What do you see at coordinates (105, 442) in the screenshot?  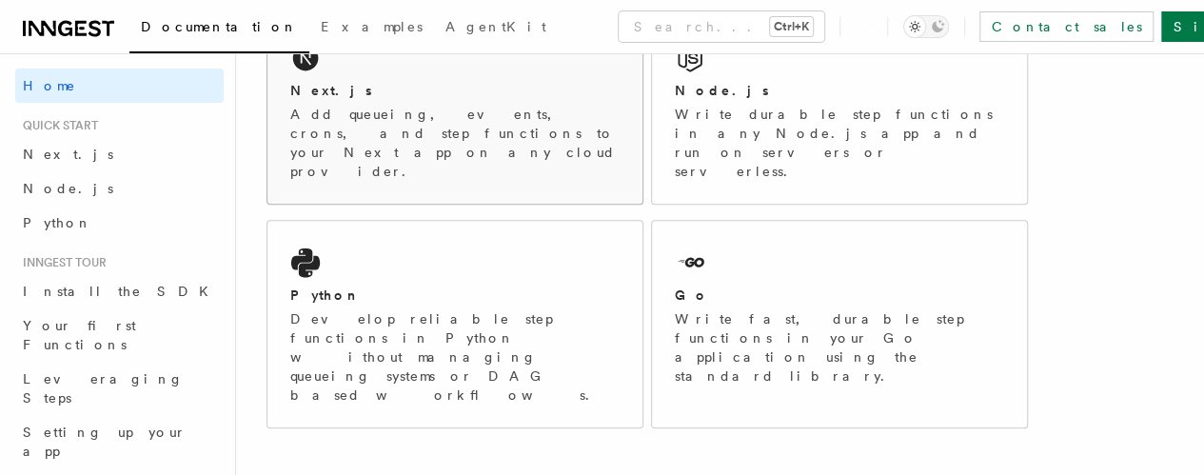 I see `span: Setting up your app` at bounding box center [105, 442].